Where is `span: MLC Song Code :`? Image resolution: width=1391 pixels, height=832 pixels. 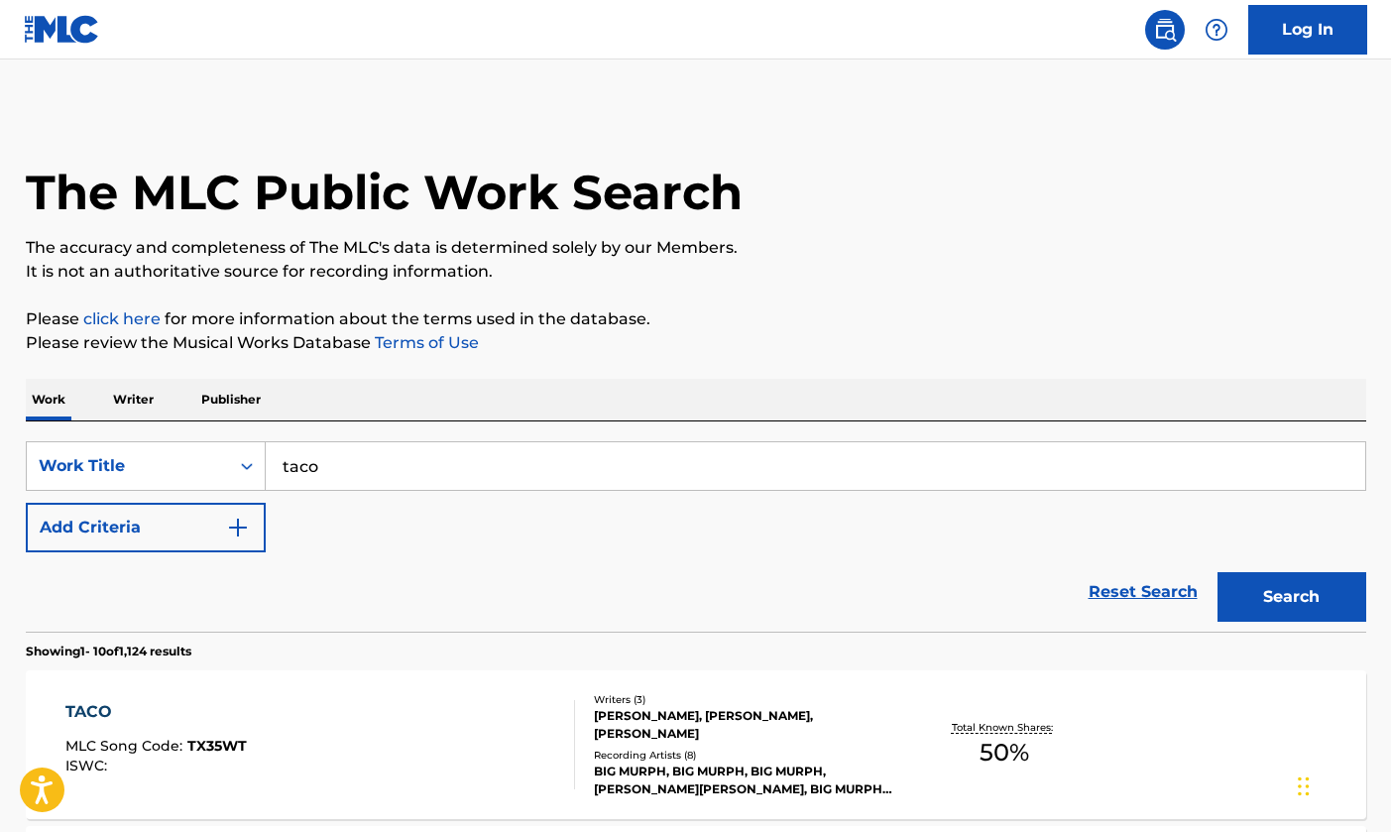
span: MLC Song Code : is located at coordinates (126, 746).